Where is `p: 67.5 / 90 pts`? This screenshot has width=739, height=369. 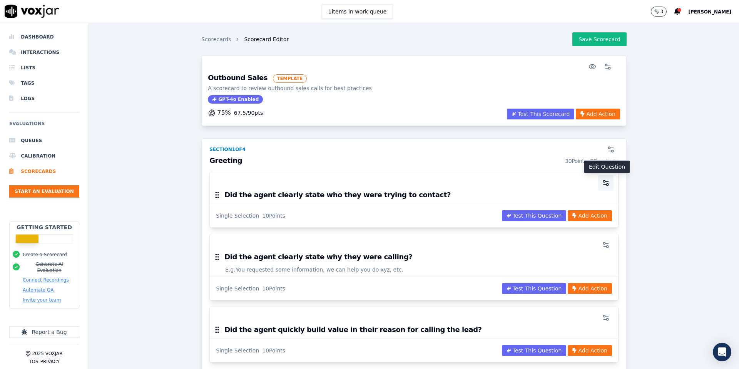 p: 67.5 / 90 pts is located at coordinates (248, 113).